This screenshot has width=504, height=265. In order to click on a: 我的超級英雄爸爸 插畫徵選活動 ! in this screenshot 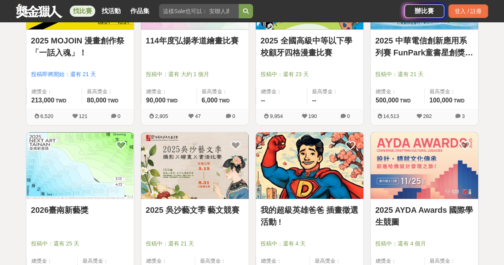, I will do `click(309, 216)`.